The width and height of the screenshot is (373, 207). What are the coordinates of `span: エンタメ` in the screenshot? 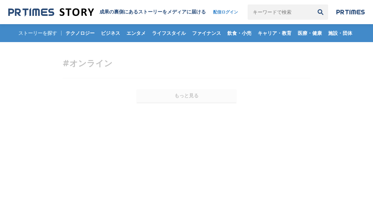 It's located at (136, 33).